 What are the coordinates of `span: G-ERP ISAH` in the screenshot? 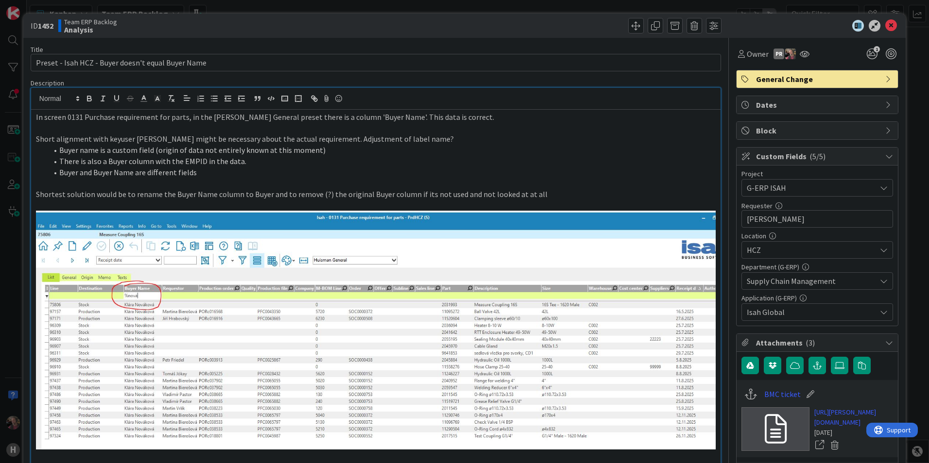 It's located at (809, 188).